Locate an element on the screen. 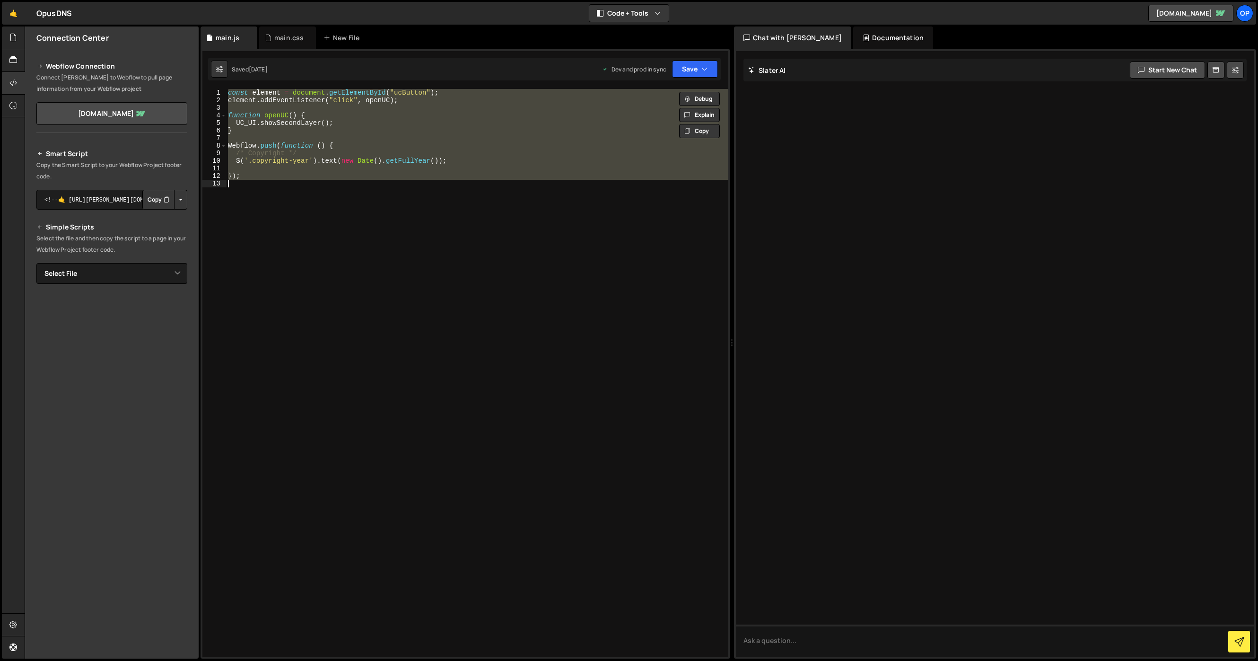 The image size is (1258, 661). div: 2 is located at coordinates (214, 100).